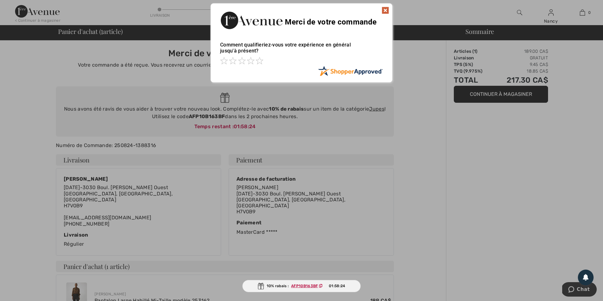 The image size is (603, 301). I want to click on img: x, so click(385, 10).